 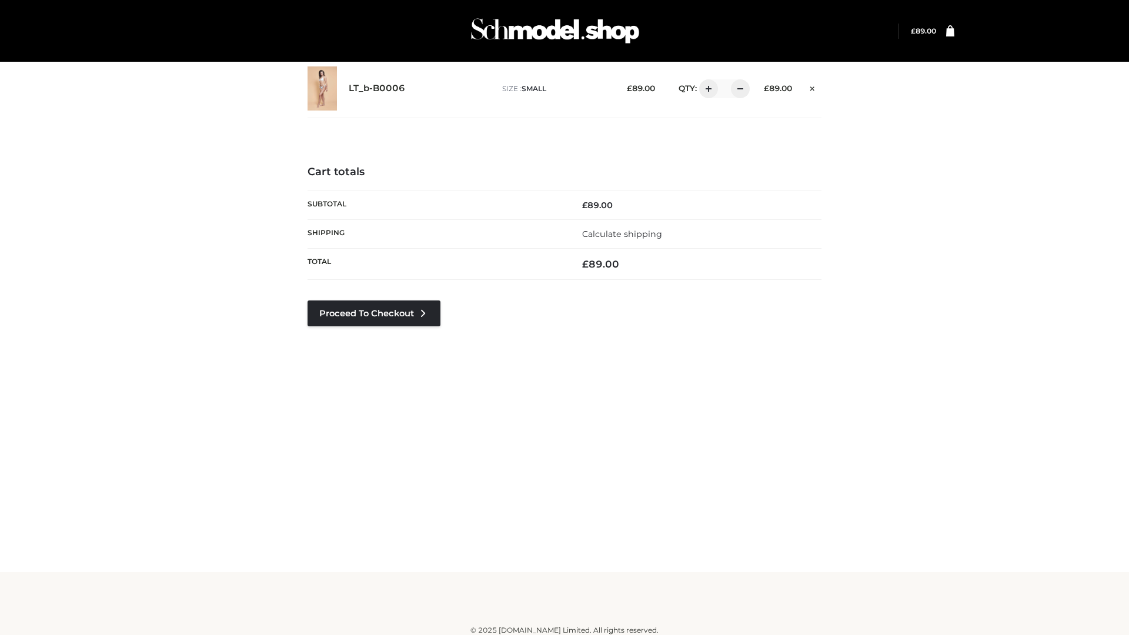 I want to click on a: Proceed to Checkout, so click(x=374, y=313).